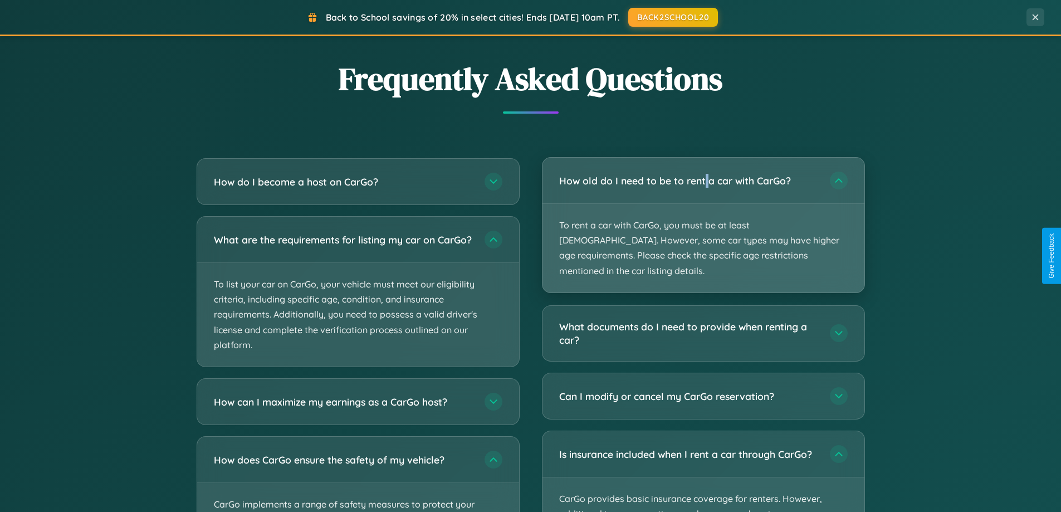 The width and height of the screenshot is (1061, 512). What do you see at coordinates (673, 17) in the screenshot?
I see `button: BACK2SCHOOL20` at bounding box center [673, 17].